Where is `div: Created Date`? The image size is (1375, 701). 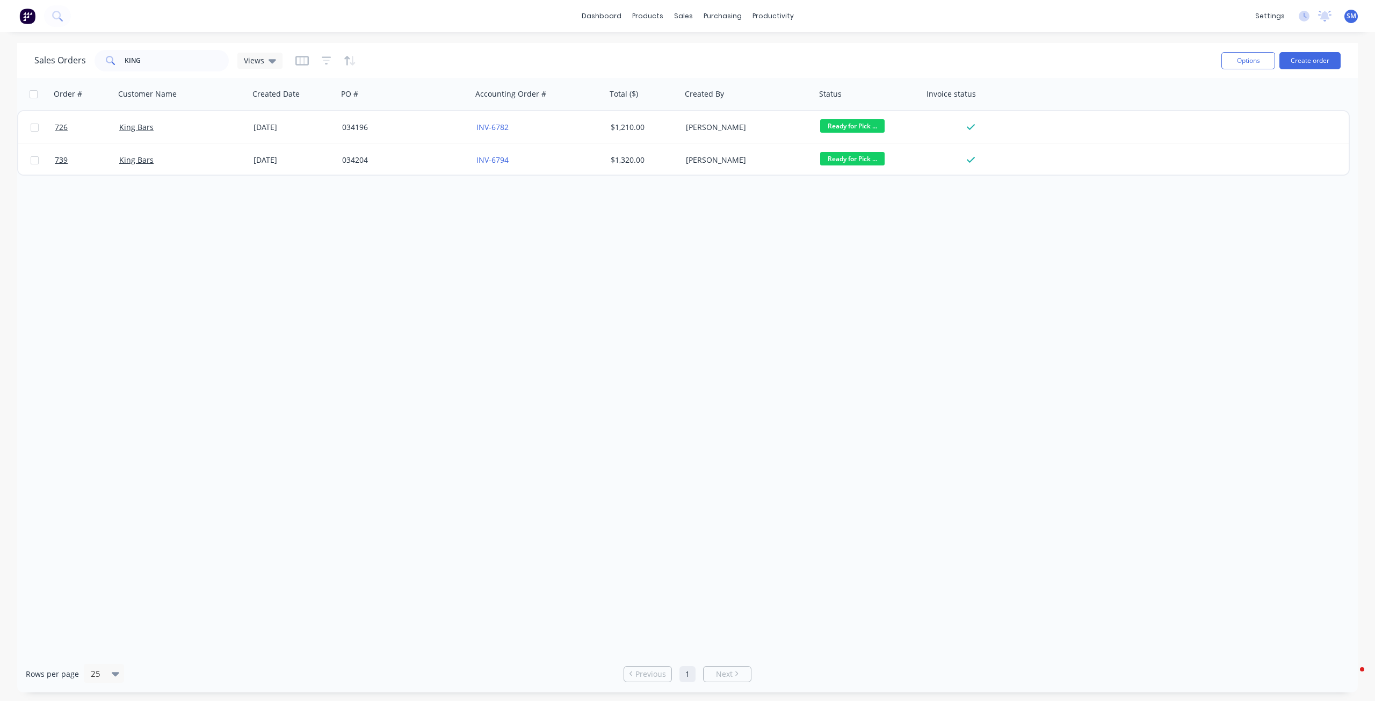
div: Created Date is located at coordinates (276, 94).